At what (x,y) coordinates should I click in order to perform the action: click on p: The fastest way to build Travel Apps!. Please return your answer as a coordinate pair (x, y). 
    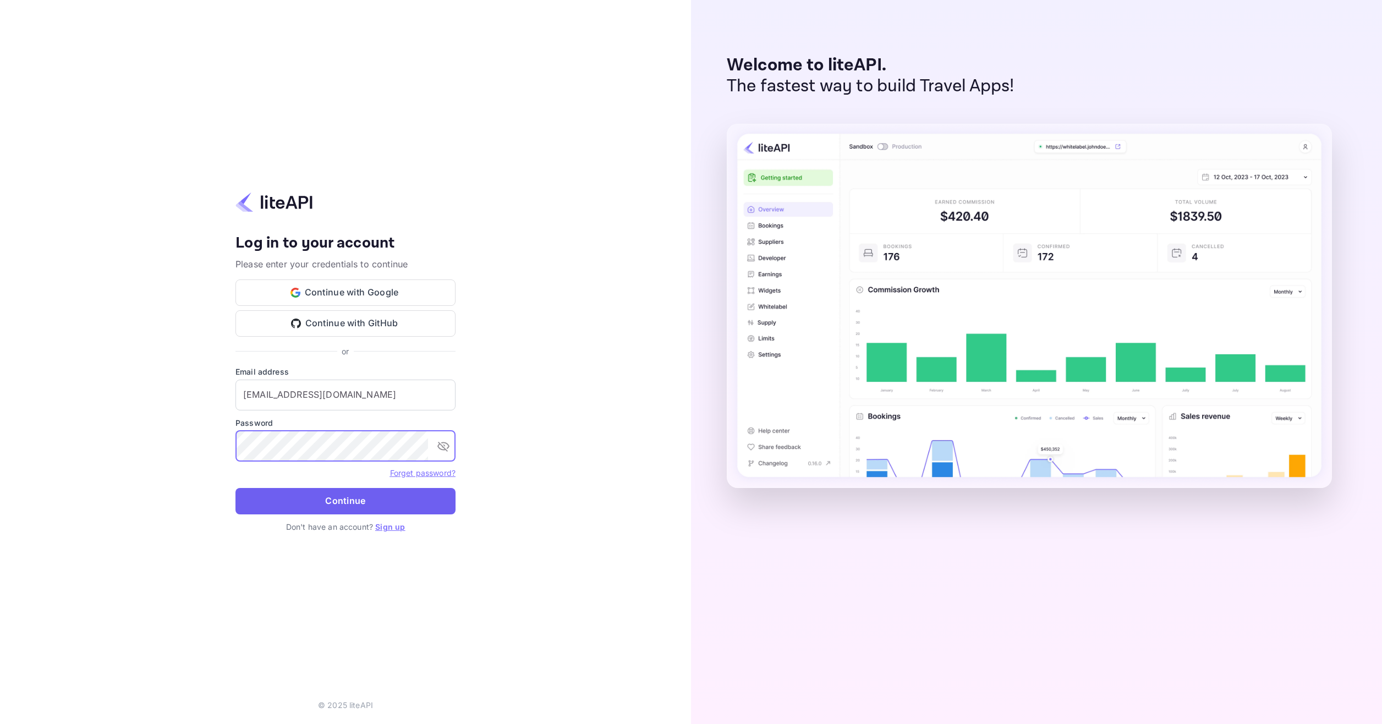
    Looking at the image, I should click on (870, 86).